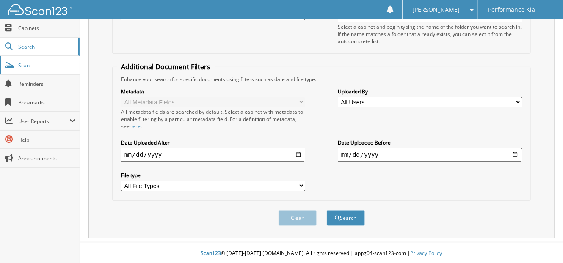  I want to click on span: Scan, so click(47, 65).